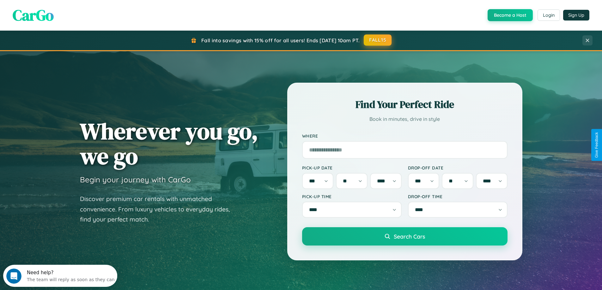 The height and width of the screenshot is (290, 602). What do you see at coordinates (68, 14) in the screenshot?
I see `div: The team will reply as soon as they can` at bounding box center [68, 14].